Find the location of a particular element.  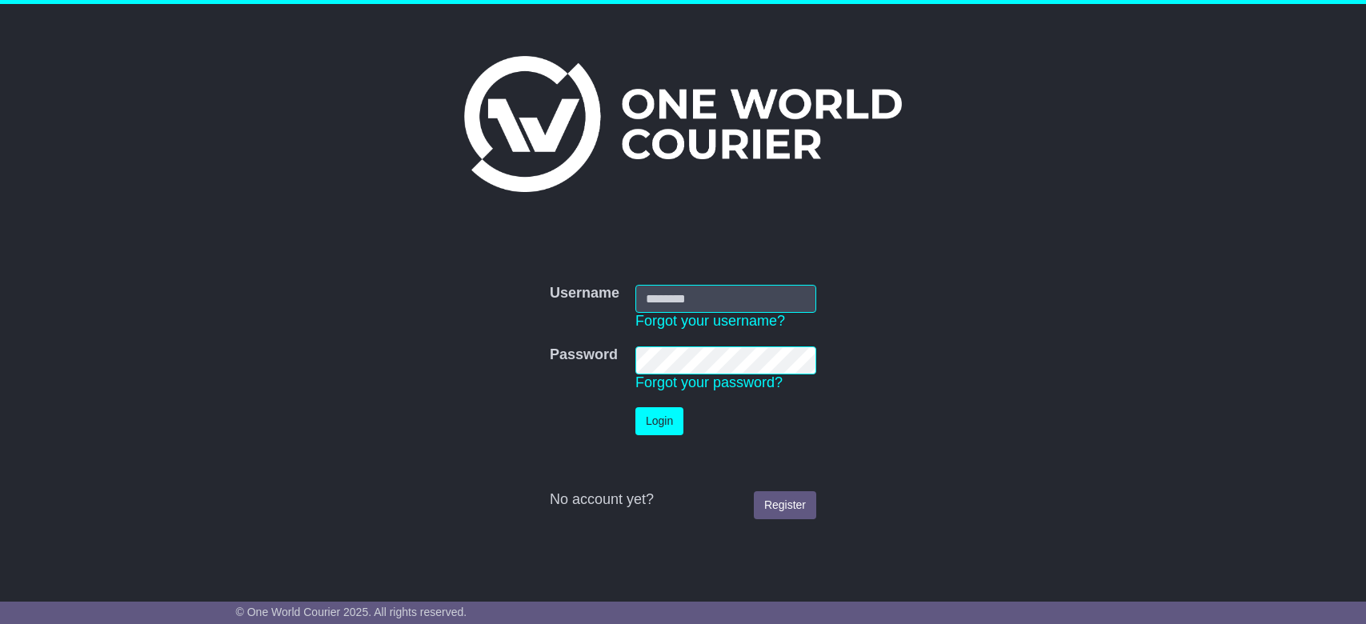

img: One World is located at coordinates (683, 124).